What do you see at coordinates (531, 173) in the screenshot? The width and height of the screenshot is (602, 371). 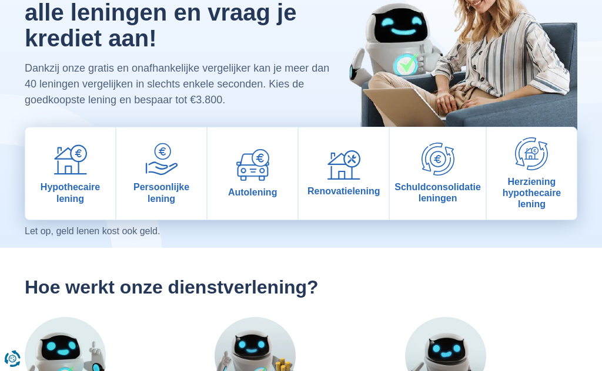 I see `a: Herziening hypothecaire lening` at bounding box center [531, 173].